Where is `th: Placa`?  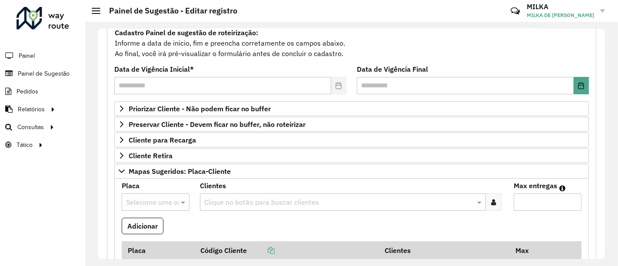
th: Placa is located at coordinates (158, 250).